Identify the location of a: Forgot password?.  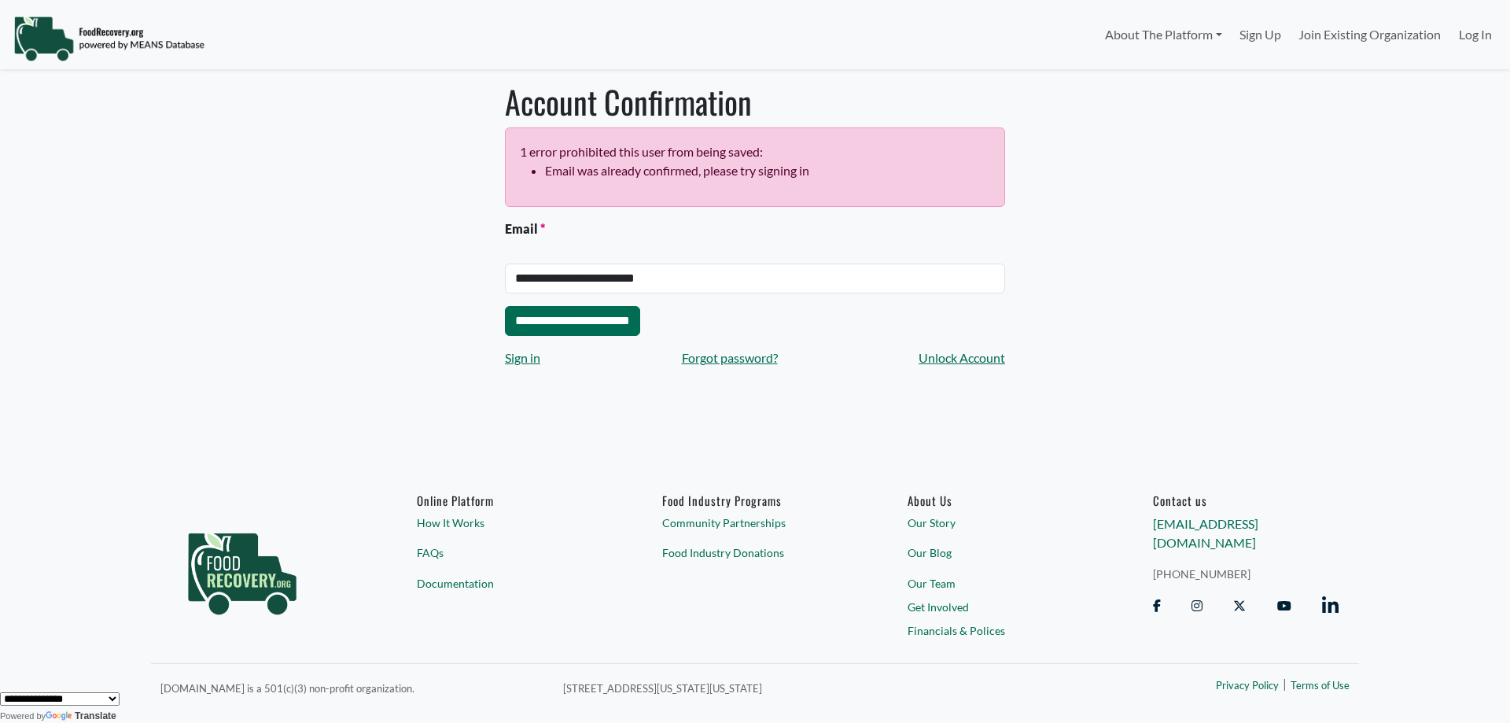
(730, 358).